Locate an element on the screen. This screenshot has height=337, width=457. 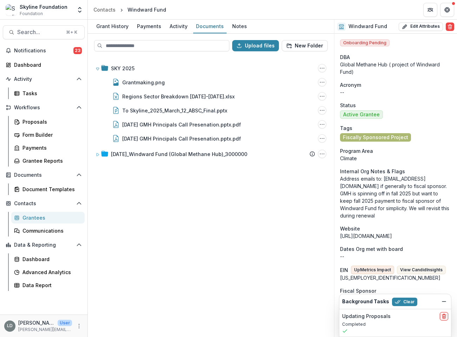
span: Dates Org met with board is located at coordinates (371, 248).